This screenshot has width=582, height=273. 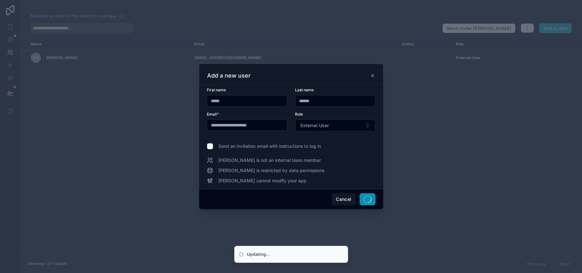 What do you see at coordinates (210, 146) in the screenshot?
I see `input: Send an invitation email with instructions to log in` at bounding box center [210, 146].